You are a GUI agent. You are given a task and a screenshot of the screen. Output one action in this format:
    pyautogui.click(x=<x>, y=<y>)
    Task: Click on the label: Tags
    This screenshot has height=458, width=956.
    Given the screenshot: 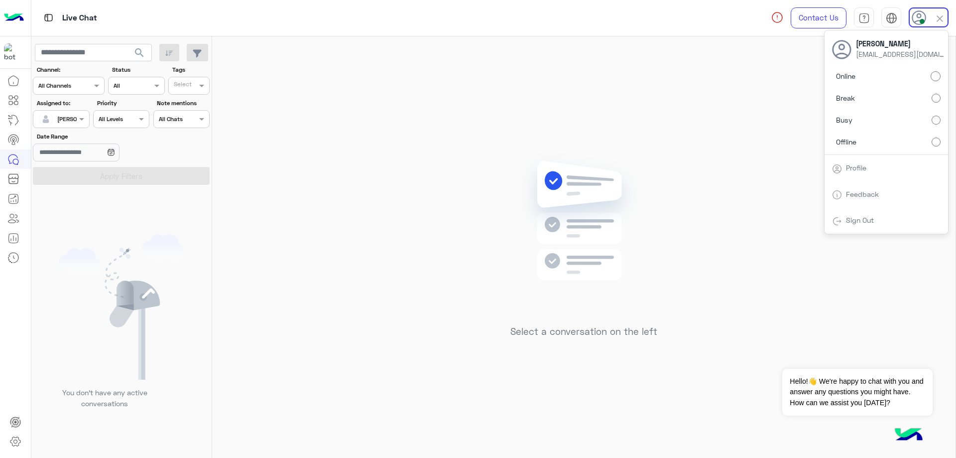 What is the action you would take?
    pyautogui.click(x=190, y=70)
    